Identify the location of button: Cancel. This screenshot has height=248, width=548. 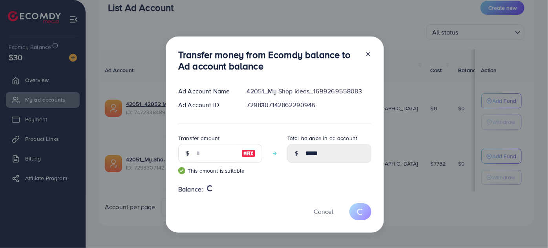
(323, 212).